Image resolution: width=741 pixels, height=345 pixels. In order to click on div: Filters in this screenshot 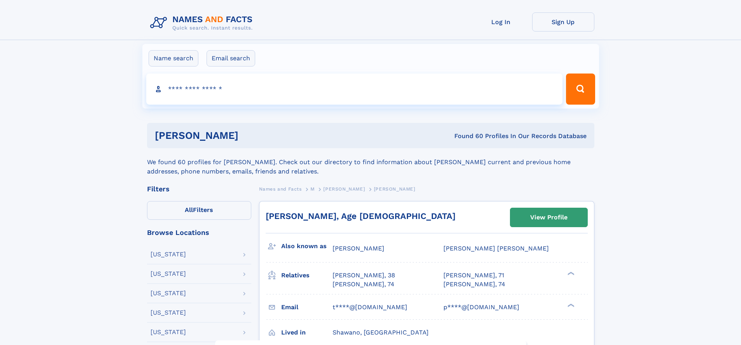, I will do `click(199, 189)`.